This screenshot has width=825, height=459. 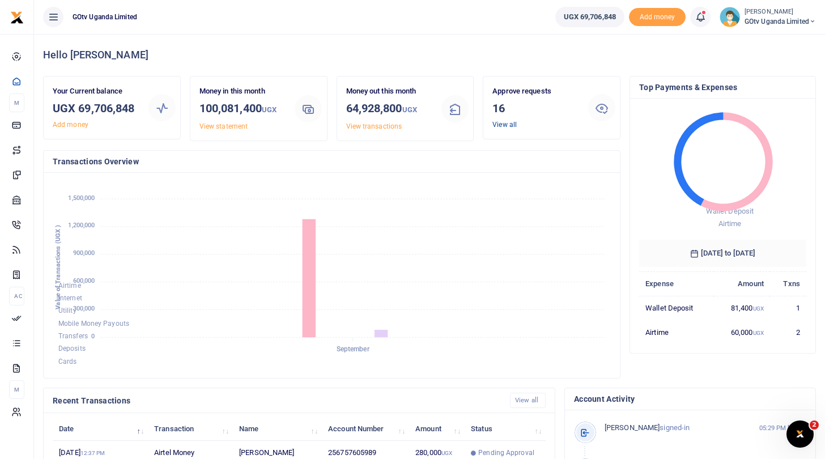 What do you see at coordinates (729, 211) in the screenshot?
I see `span: Wallet Deposit` at bounding box center [729, 211].